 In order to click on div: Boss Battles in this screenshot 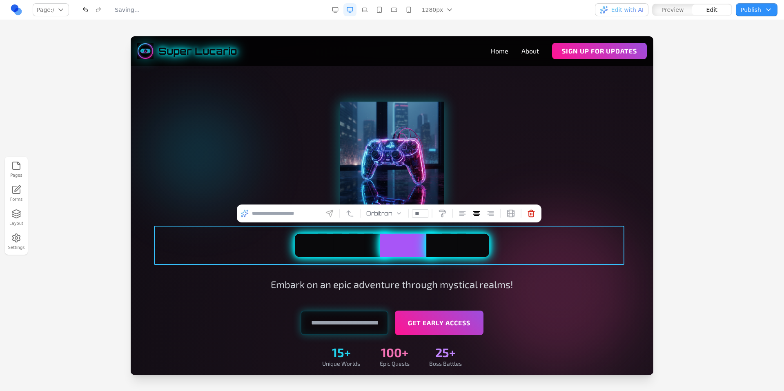, I will do `click(315, 327)`.